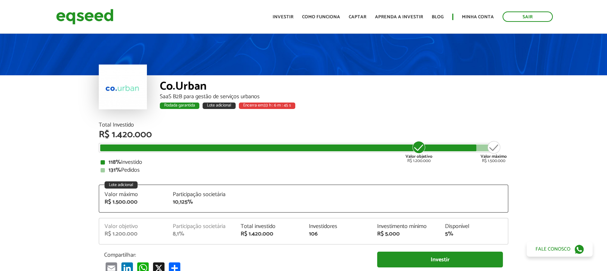  What do you see at coordinates (399, 17) in the screenshot?
I see `a: Aprenda a investir` at bounding box center [399, 17].